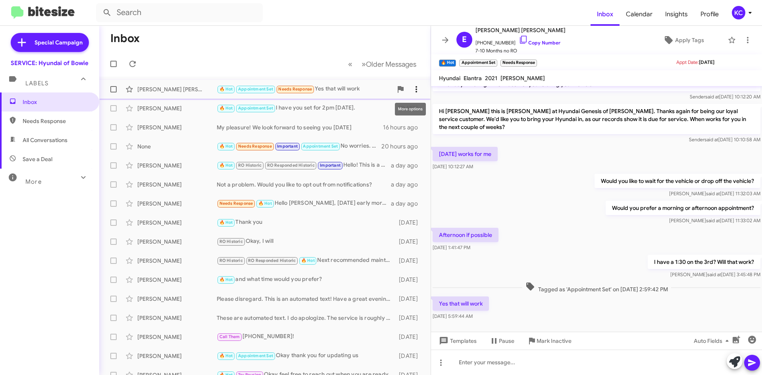  Describe the element at coordinates (710, 14) in the screenshot. I see `span: Profile` at that location.